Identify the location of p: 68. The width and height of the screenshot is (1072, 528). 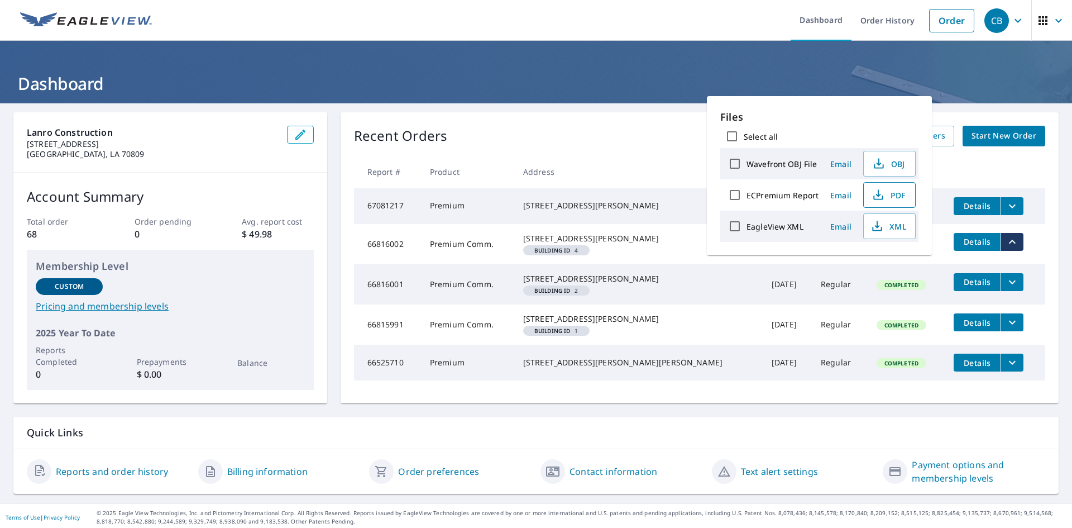
(63, 234).